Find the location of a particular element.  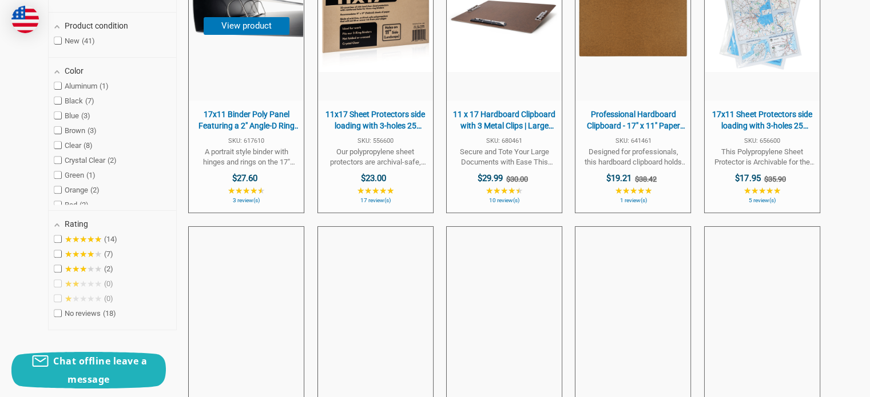

span: $38.42 is located at coordinates (646, 179).